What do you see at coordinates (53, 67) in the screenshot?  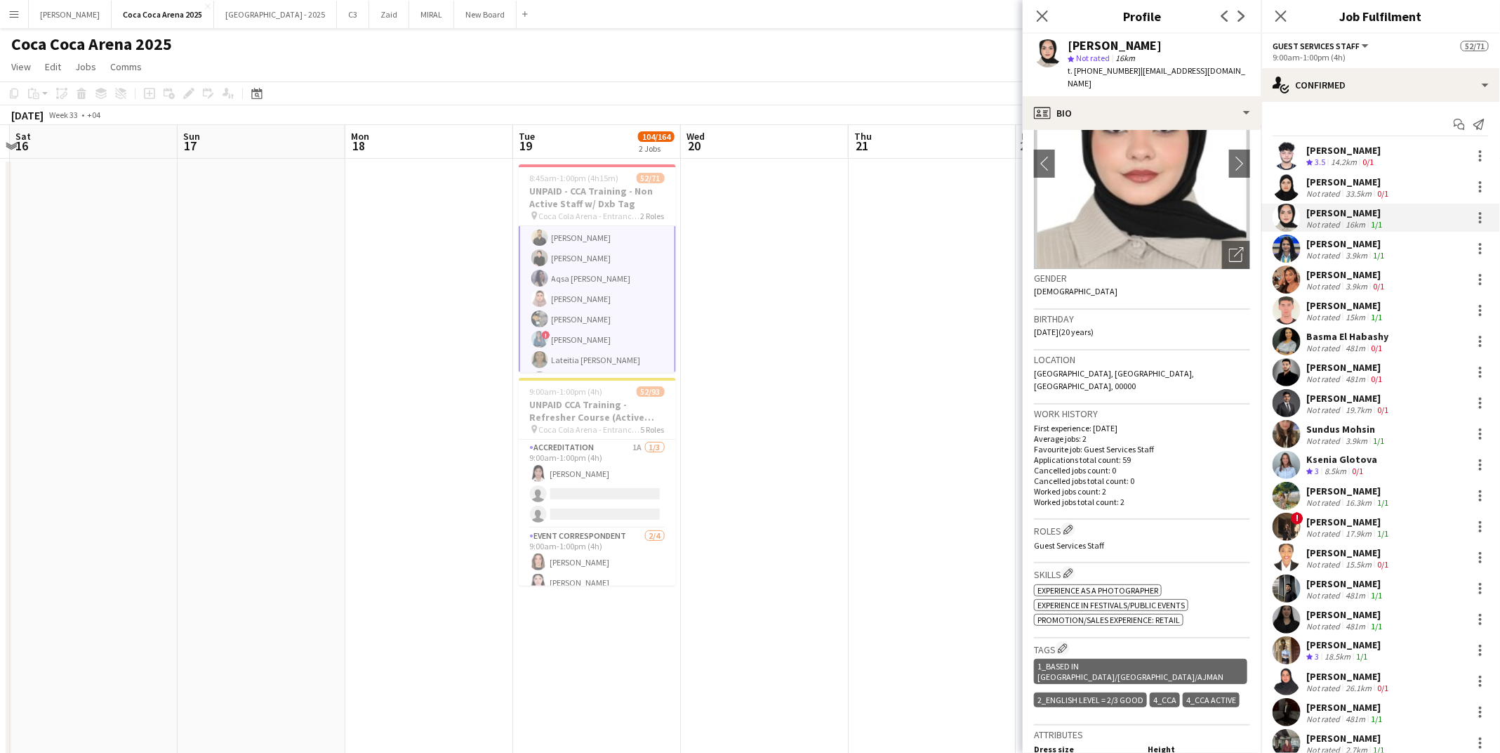 I see `span: Edit` at bounding box center [53, 67].